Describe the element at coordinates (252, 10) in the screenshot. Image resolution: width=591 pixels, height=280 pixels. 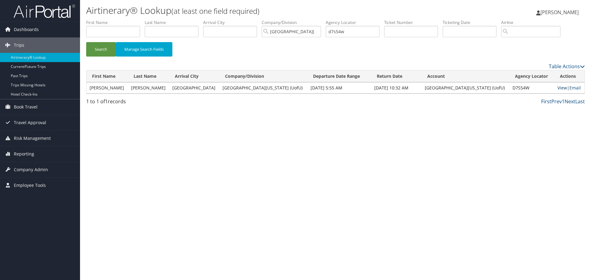
I see `h1: Airtinerary® Lookup` at that location.